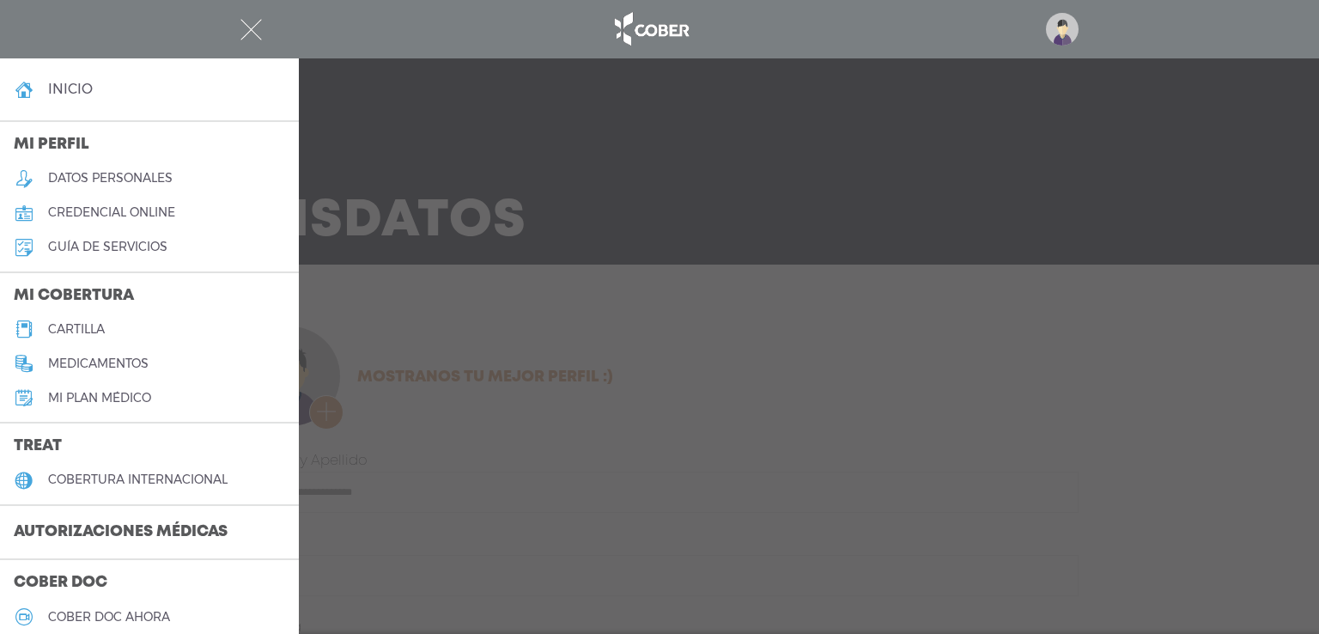 This screenshot has height=634, width=1319. What do you see at coordinates (100, 397) in the screenshot?
I see `h5: Mi plan médico` at bounding box center [100, 397].